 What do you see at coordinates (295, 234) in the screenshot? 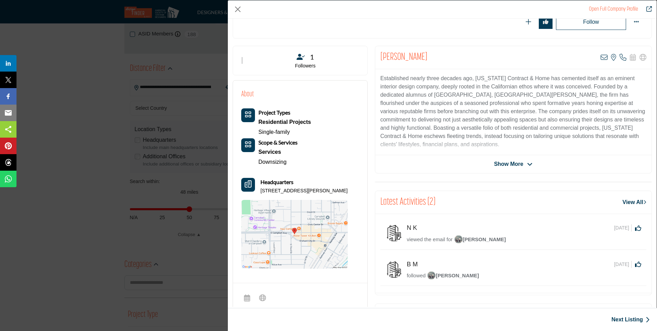
I see `img: Location Map` at bounding box center [295, 234].